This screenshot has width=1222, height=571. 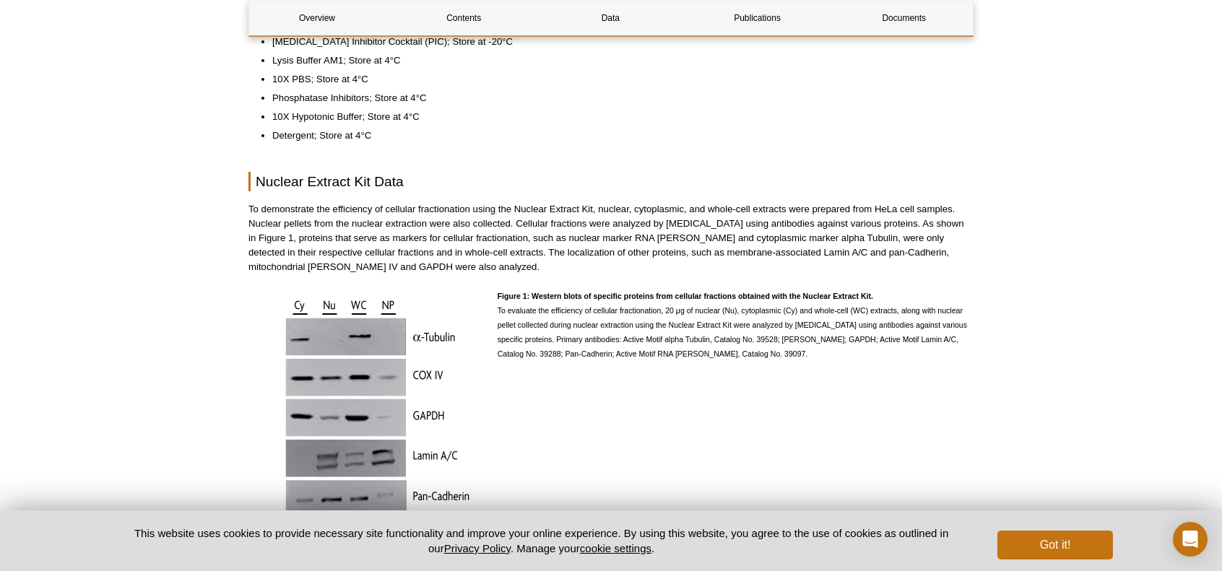 What do you see at coordinates (615, 117) in the screenshot?
I see `li: 10X Hypotonic Buffer; Store at 4°C` at bounding box center [615, 117].